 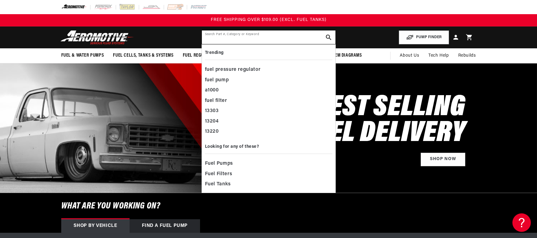 What do you see at coordinates (268, 20) in the screenshot?
I see `span: FREE SHIPPING OVER $109.00 (EXCL. FUEL TANKS)` at bounding box center [268, 20].